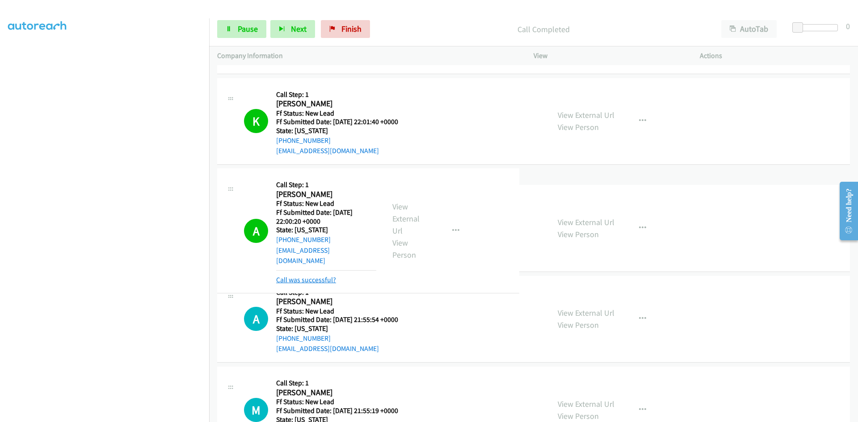  What do you see at coordinates (299, 29) in the screenshot?
I see `span: Next` at bounding box center [299, 29].